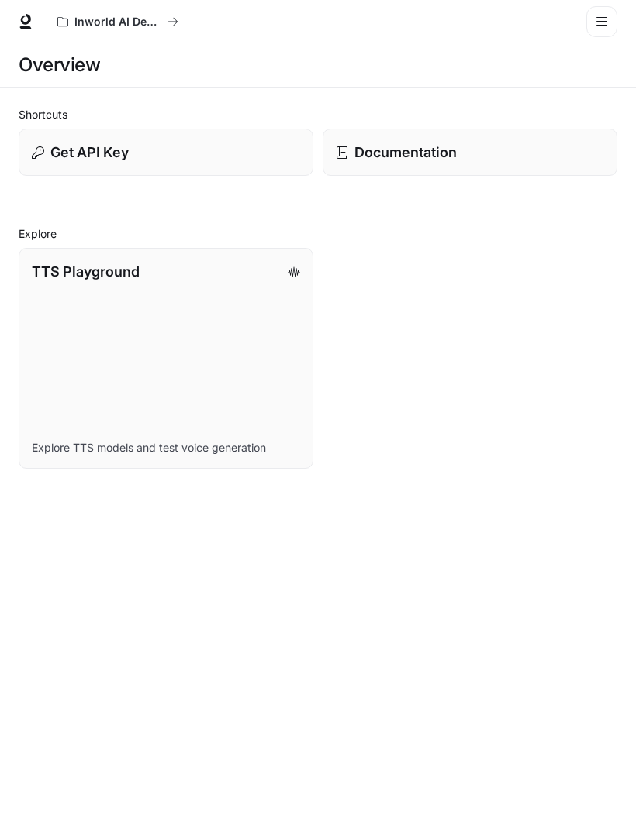  What do you see at coordinates (318, 233) in the screenshot?
I see `h2: Explore` at bounding box center [318, 233].